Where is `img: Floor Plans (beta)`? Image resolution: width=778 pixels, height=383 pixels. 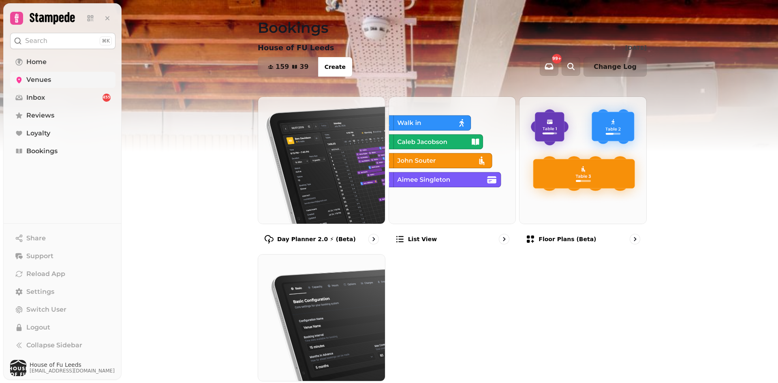
img: Floor Plans (beta) is located at coordinates (583, 160).